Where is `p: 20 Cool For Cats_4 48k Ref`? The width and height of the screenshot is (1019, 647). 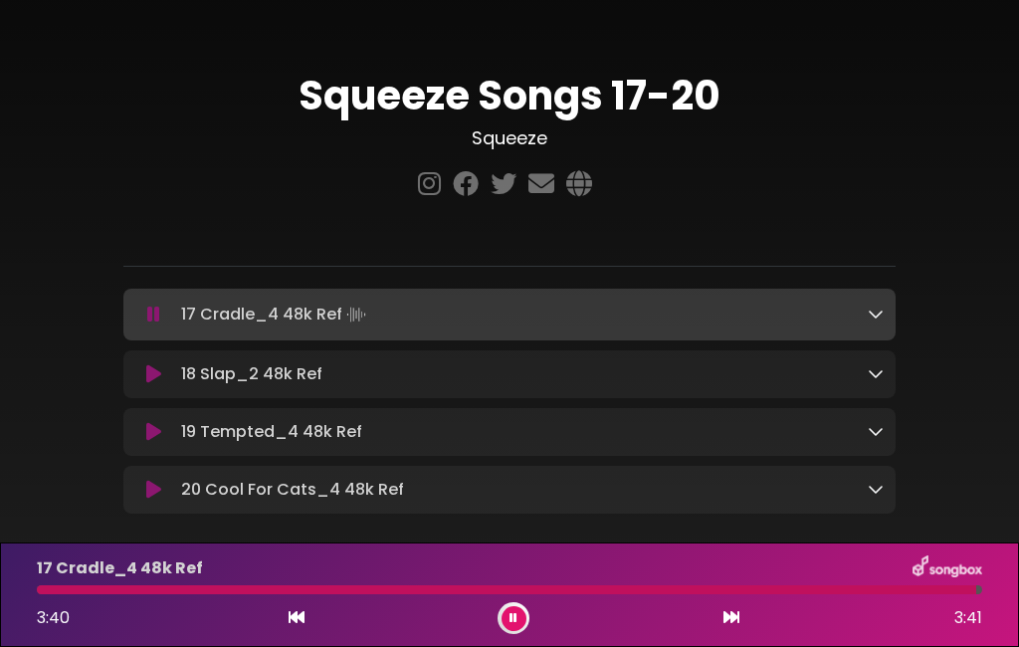
p: 20 Cool For Cats_4 48k Ref is located at coordinates (292, 489).